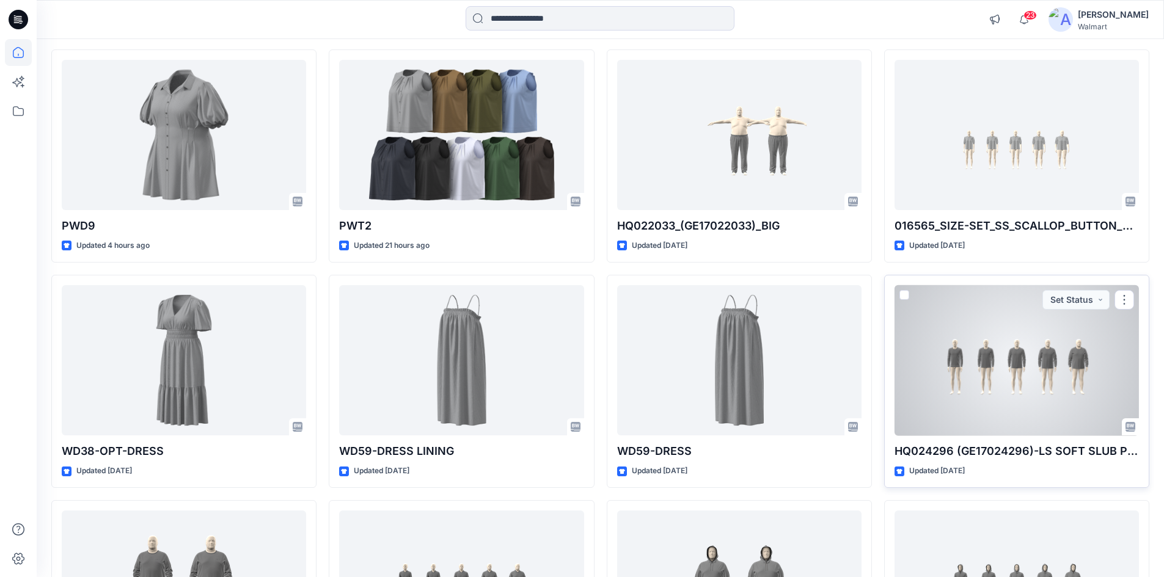 The height and width of the screenshot is (577, 1164). I want to click on p: PWT2, so click(461, 226).